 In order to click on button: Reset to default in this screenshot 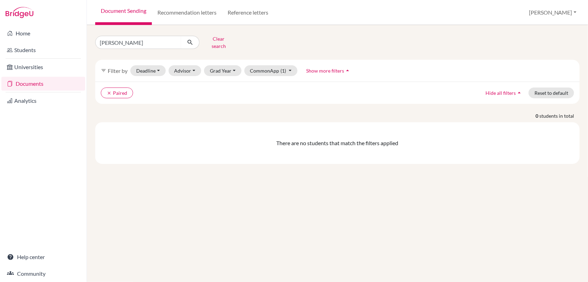, I will do `click(551, 93)`.